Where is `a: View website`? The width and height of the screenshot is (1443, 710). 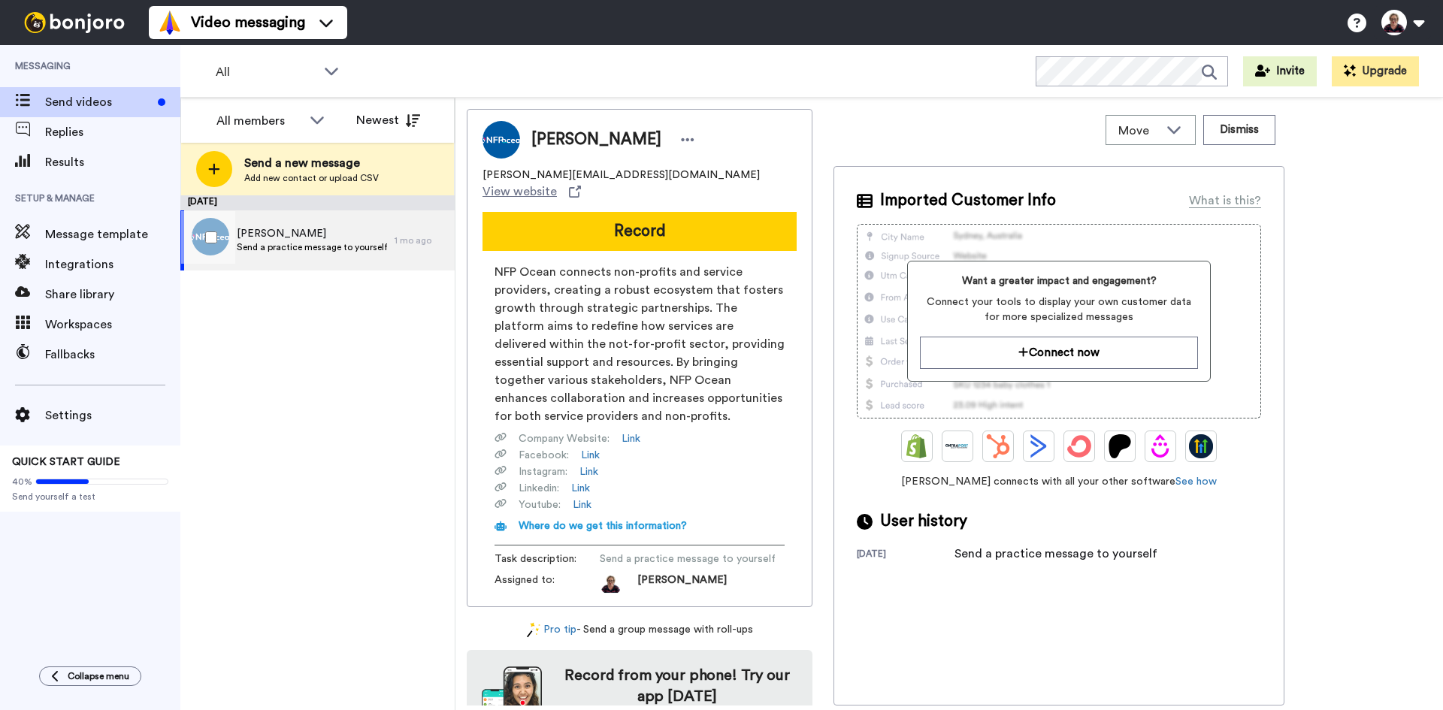 a: View website is located at coordinates (531, 192).